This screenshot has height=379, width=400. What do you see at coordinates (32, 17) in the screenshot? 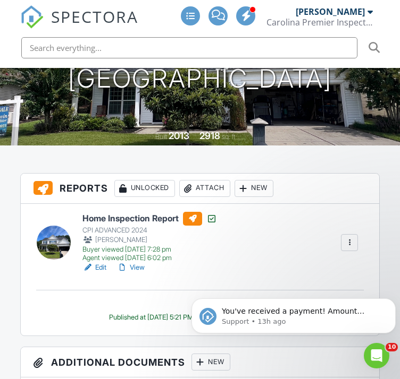
I see `img: The Best Home Inspection Software - Spectora` at bounding box center [32, 17].